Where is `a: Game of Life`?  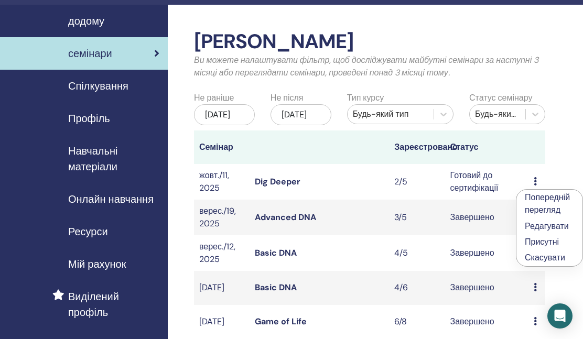
a: Game of Life is located at coordinates (281, 322).